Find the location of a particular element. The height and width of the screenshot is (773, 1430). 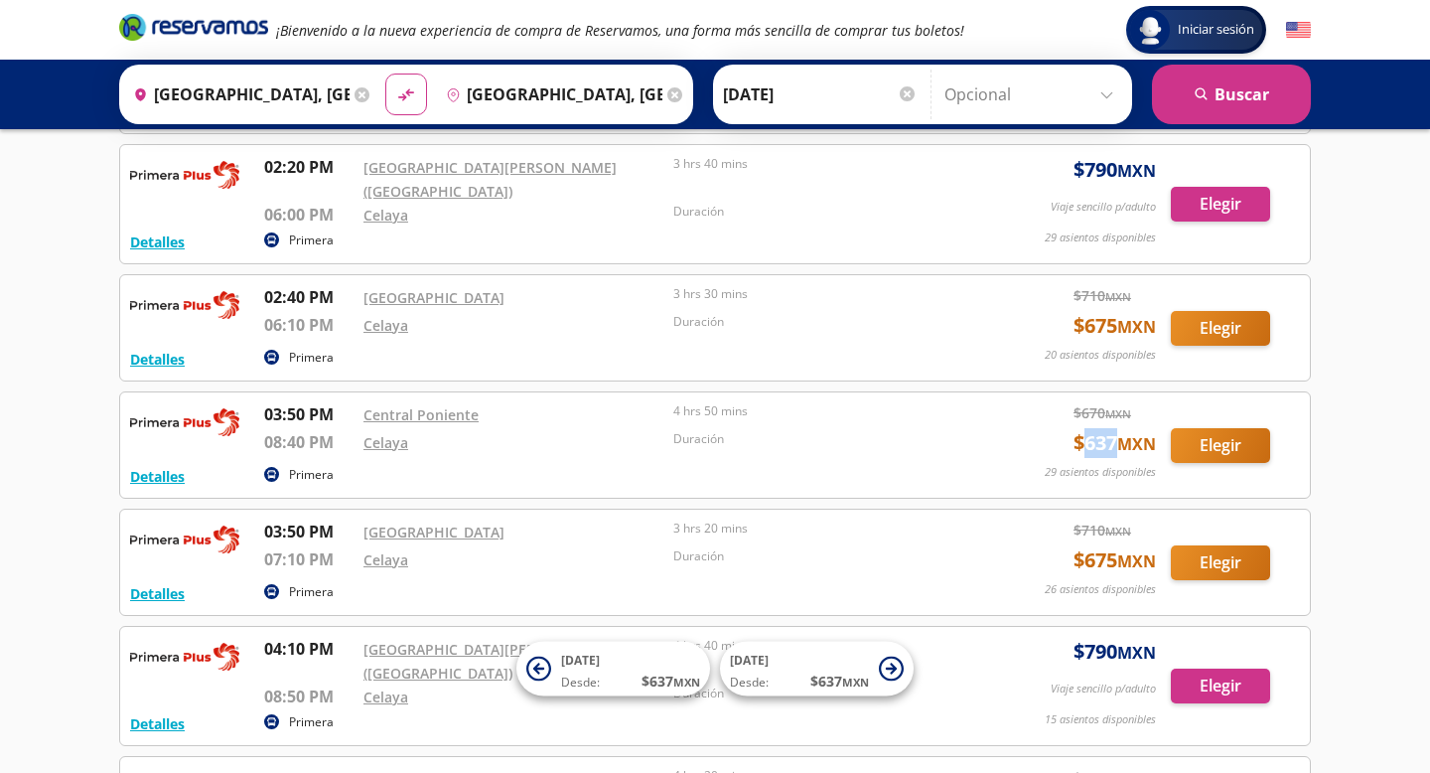

p: 02:40 PM is located at coordinates (309, 297).